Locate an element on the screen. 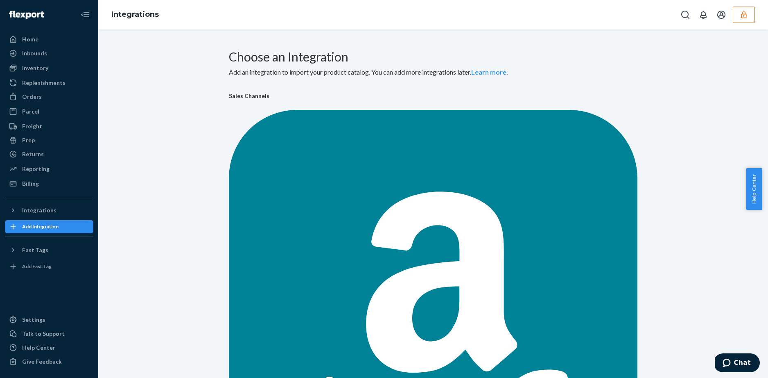  a: Inventory is located at coordinates (49, 68).